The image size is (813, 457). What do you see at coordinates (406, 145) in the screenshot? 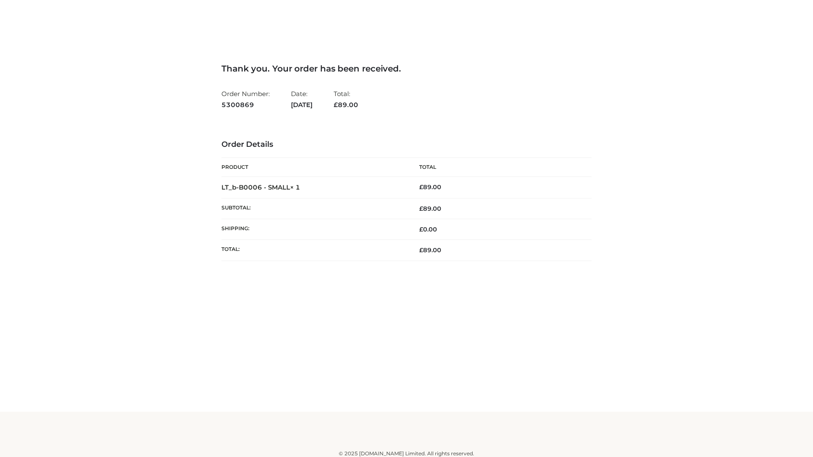
I see `h3: Order Details` at bounding box center [406, 145].